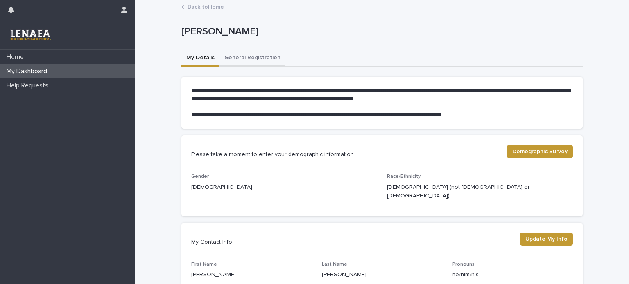  Describe the element at coordinates (546, 239) in the screenshot. I see `button: Update My Info` at that location.